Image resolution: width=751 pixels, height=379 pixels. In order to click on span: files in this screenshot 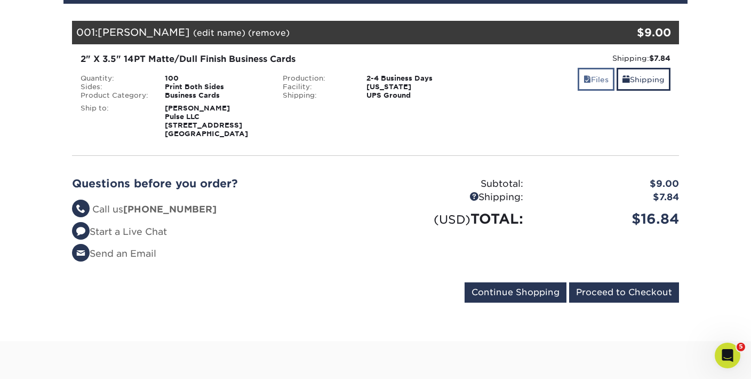, I will do `click(587, 79)`.